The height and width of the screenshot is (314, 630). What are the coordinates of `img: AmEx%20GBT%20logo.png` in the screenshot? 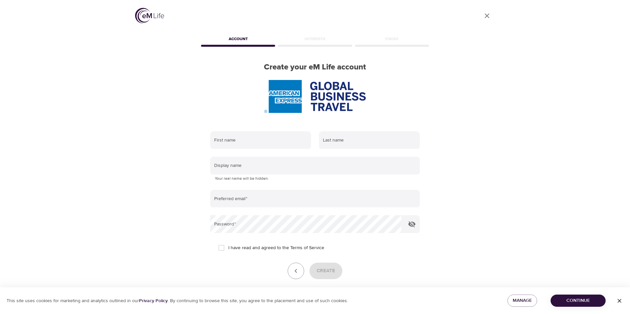 It's located at (315, 96).